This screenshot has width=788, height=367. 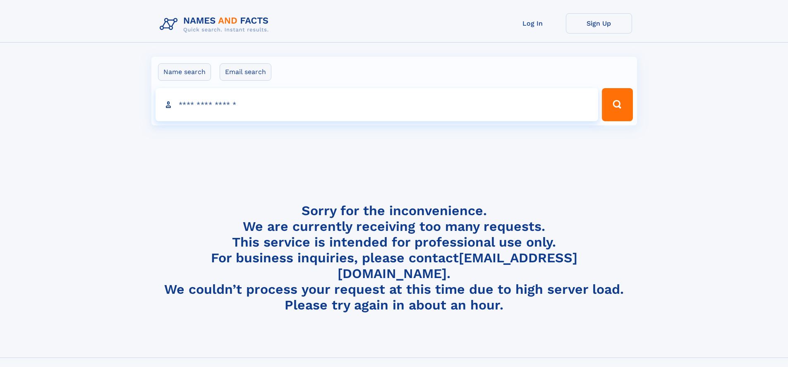 I want to click on label: Name search, so click(x=184, y=72).